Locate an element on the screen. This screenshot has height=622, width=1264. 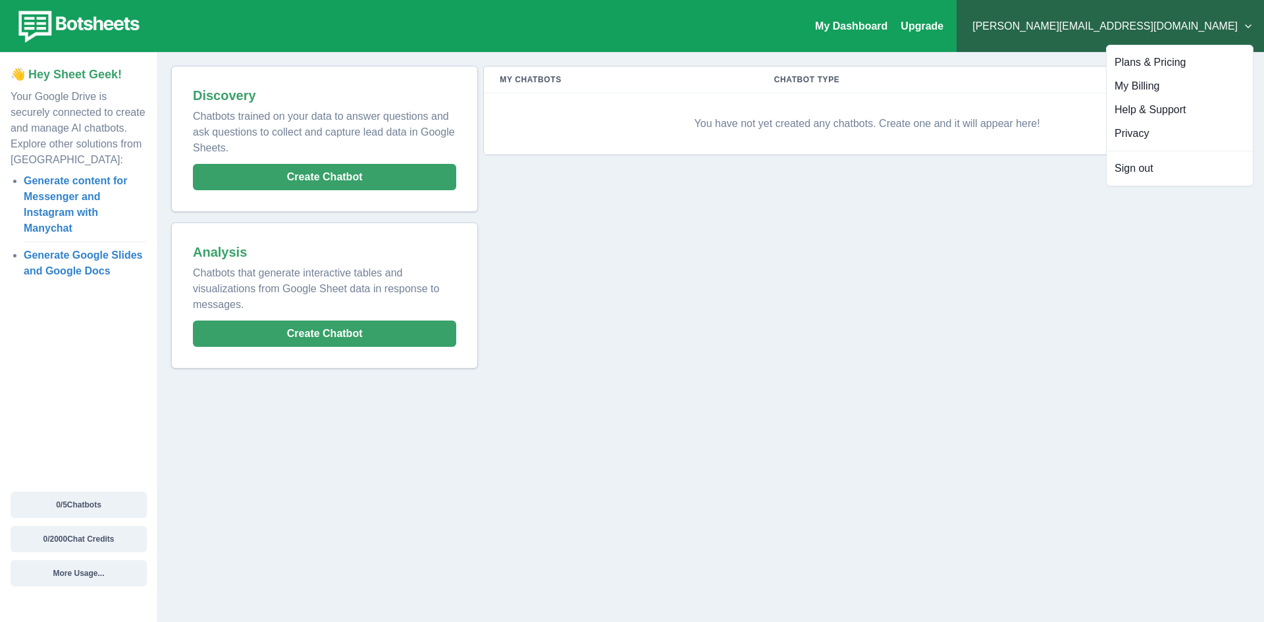
a: Generate Google Slides and Google Docs is located at coordinates (83, 263).